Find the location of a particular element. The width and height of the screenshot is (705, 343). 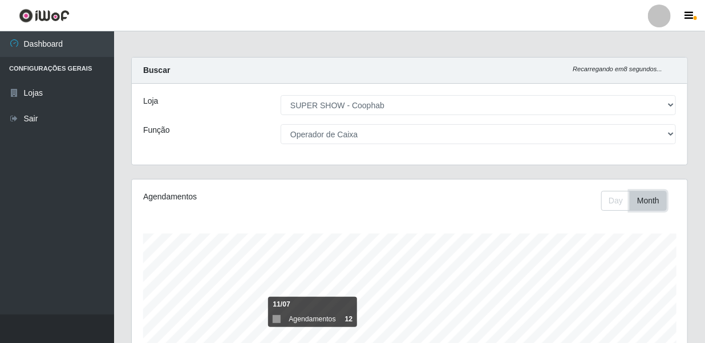

button: Day is located at coordinates (615, 201).